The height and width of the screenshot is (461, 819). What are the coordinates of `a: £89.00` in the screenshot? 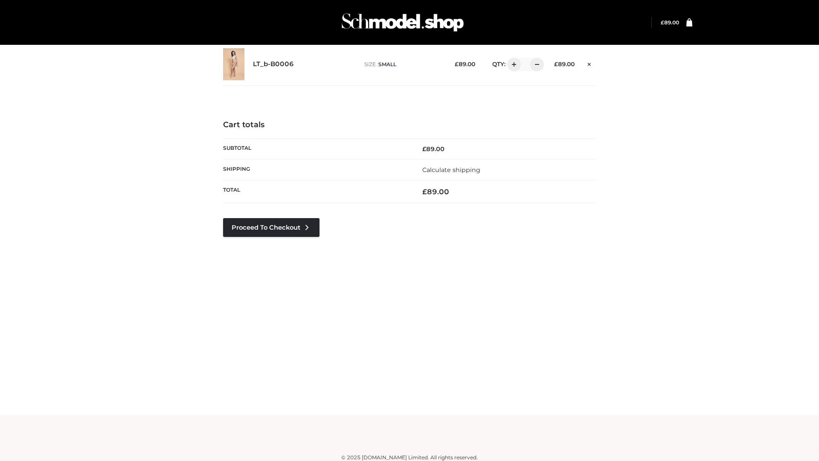 It's located at (670, 22).